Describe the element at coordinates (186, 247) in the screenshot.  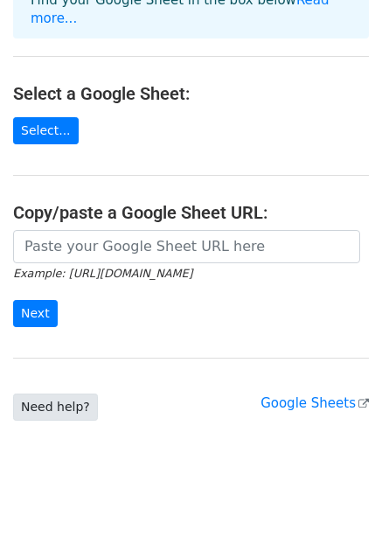
I see `input: Paste your Google Sheet URL here` at that location.